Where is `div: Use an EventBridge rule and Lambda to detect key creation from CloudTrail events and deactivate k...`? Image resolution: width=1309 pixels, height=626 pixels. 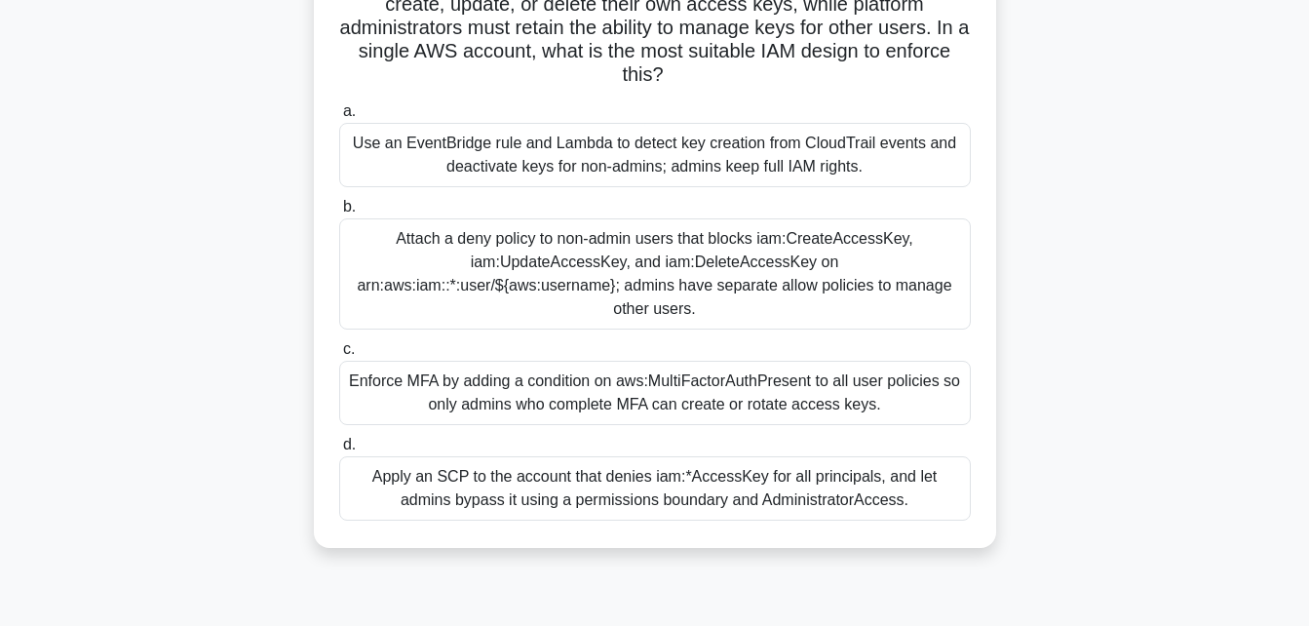
div: Use an EventBridge rule and Lambda to detect key creation from CloudTrail events and deactivate k... is located at coordinates (655, 155).